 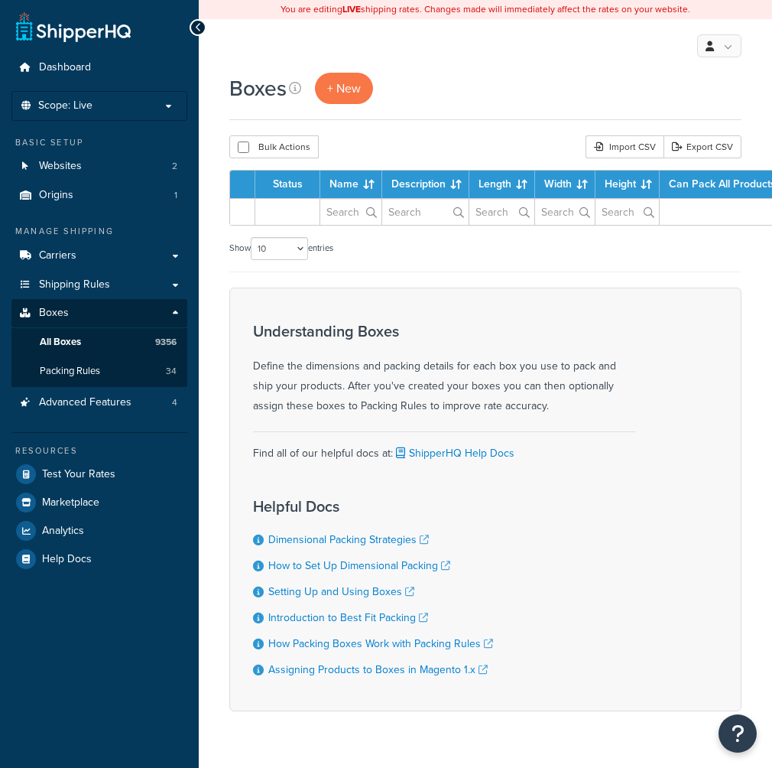 I want to click on li: Origins, so click(x=99, y=195).